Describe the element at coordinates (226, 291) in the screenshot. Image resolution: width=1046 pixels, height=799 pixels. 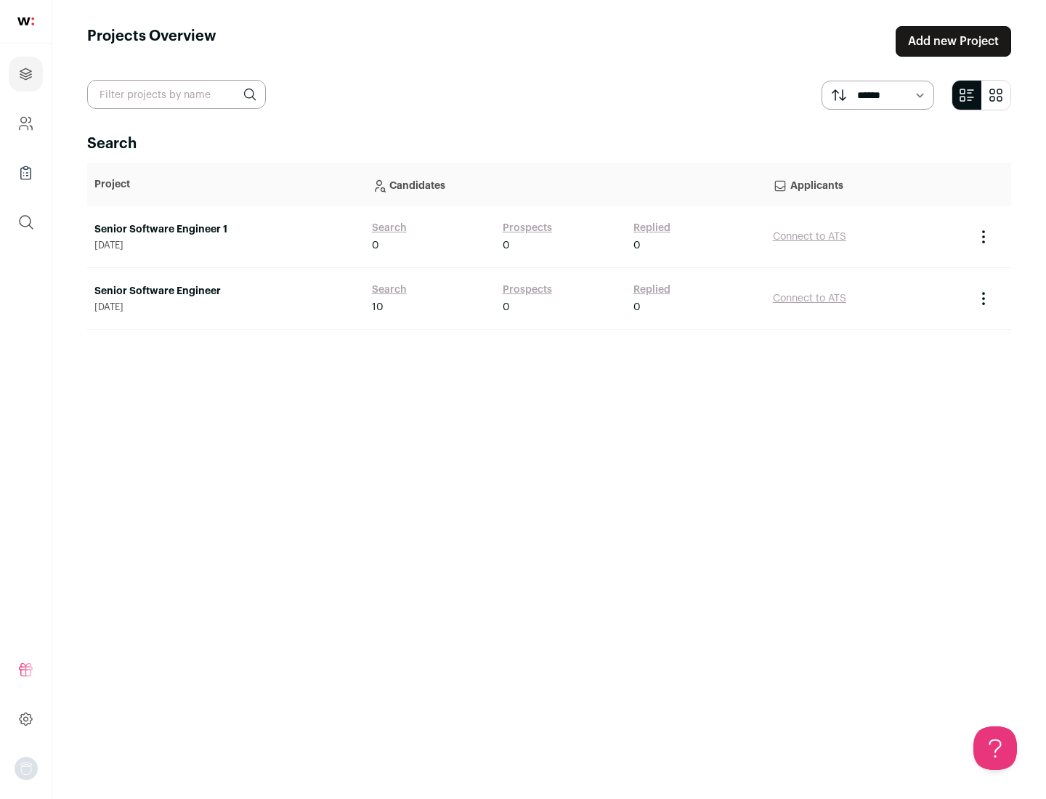
I see `a: Senior Software Engineer` at that location.